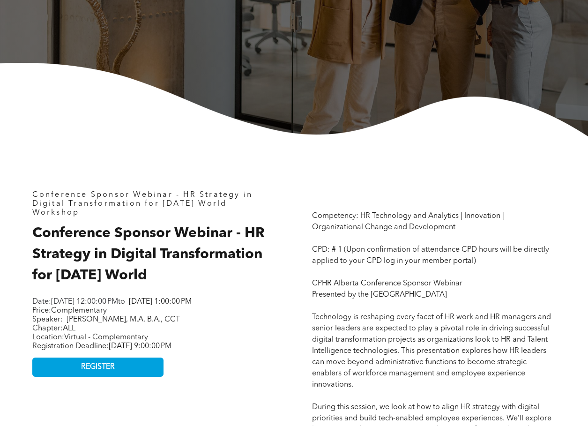 This screenshot has width=588, height=426. What do you see at coordinates (79, 302) in the screenshot?
I see `span: Date: to` at bounding box center [79, 302].